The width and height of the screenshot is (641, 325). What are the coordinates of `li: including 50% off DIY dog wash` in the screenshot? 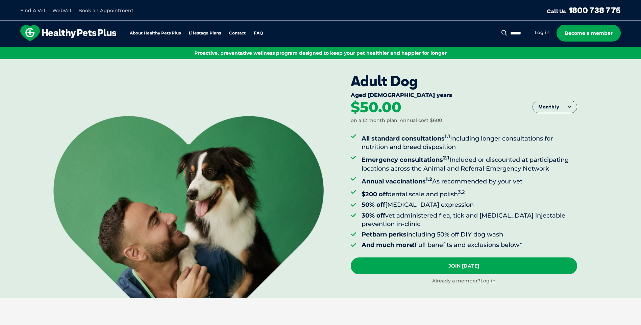 It's located at (469, 235).